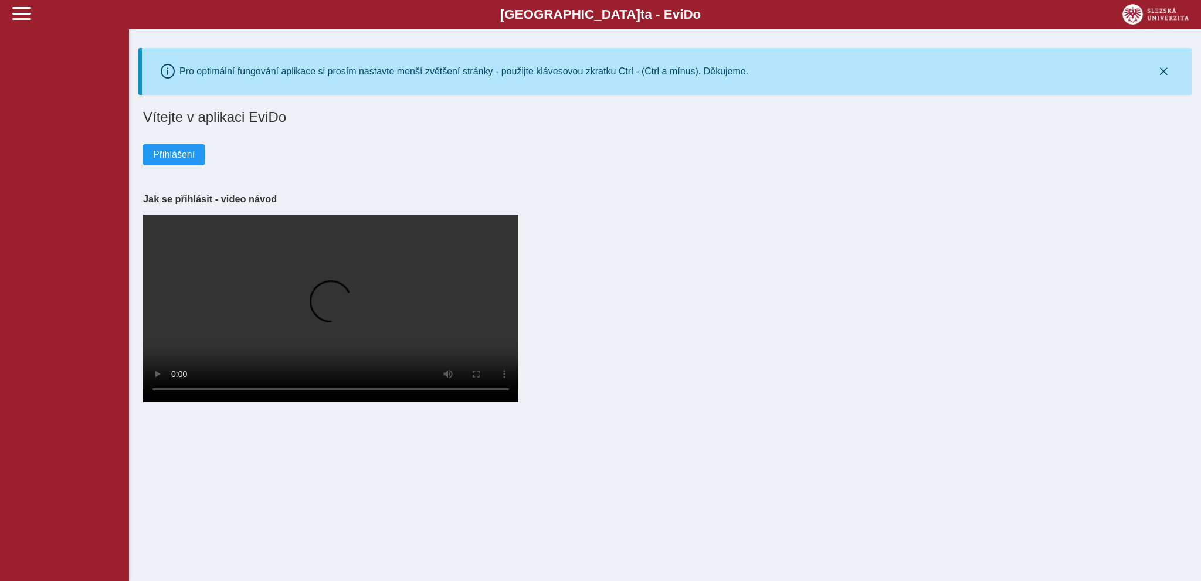 The image size is (1201, 581). Describe the element at coordinates (697, 14) in the screenshot. I see `span: o` at that location.